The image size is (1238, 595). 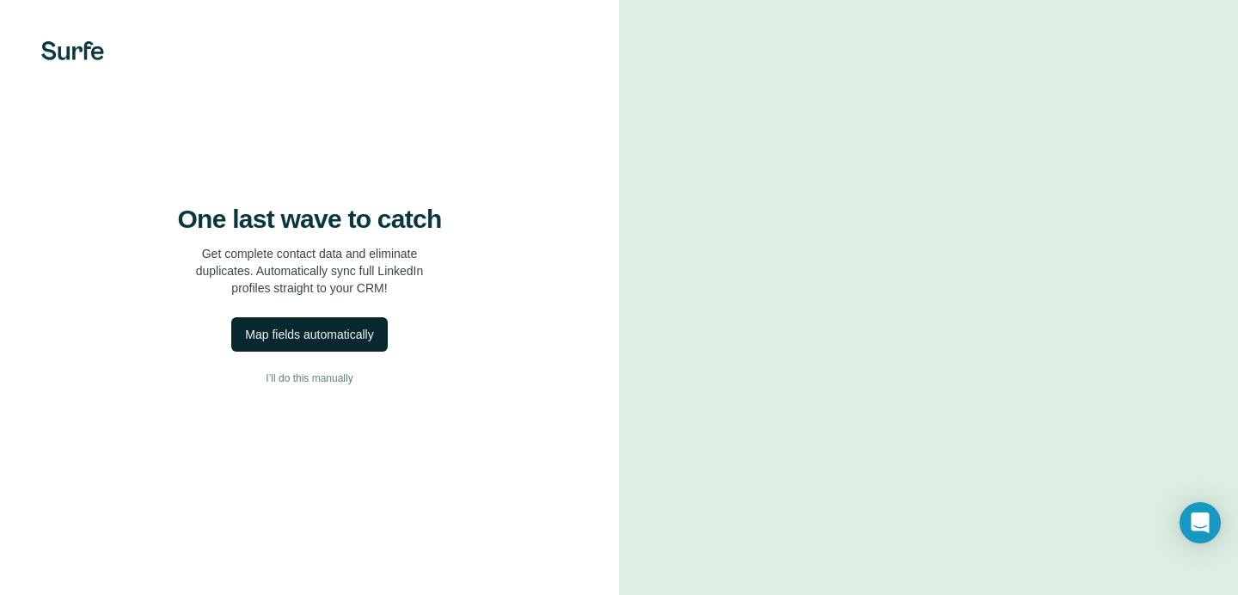 What do you see at coordinates (1200, 523) in the screenshot?
I see `div: Open Intercom Messenger` at bounding box center [1200, 523].